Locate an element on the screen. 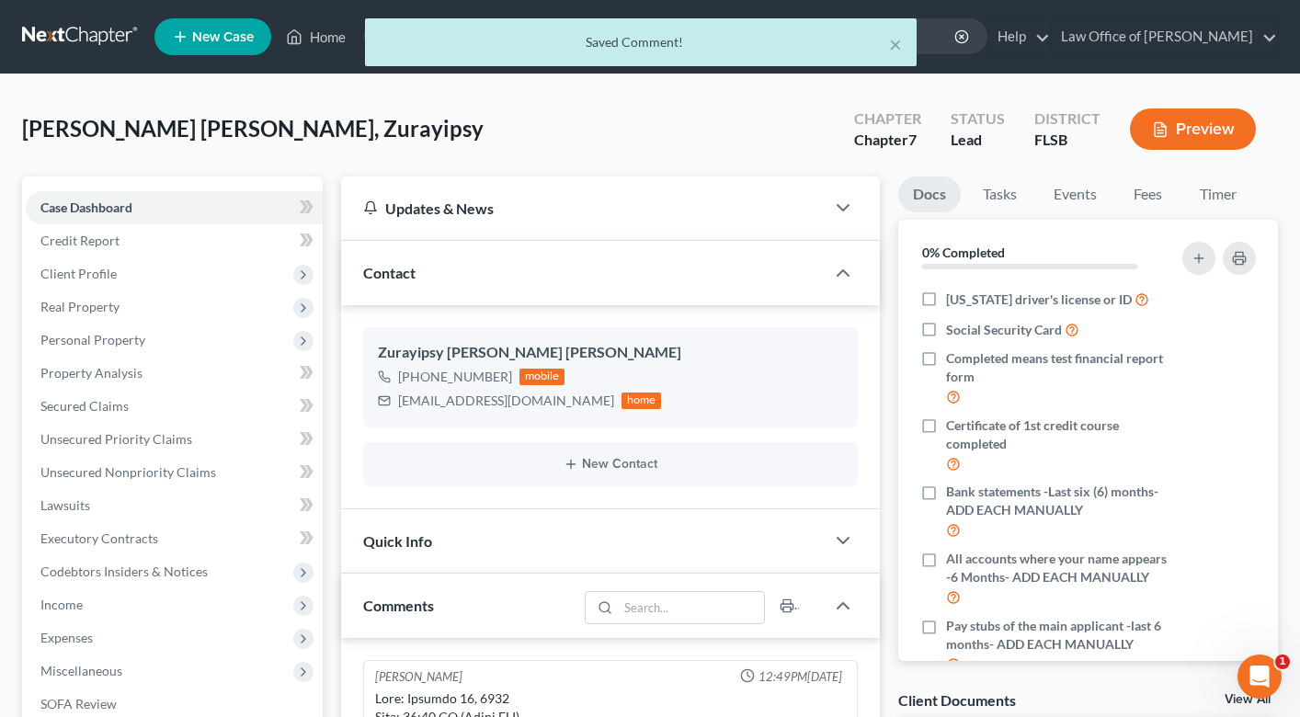 The width and height of the screenshot is (1300, 717). strong: 0% Completed is located at coordinates (963, 252).